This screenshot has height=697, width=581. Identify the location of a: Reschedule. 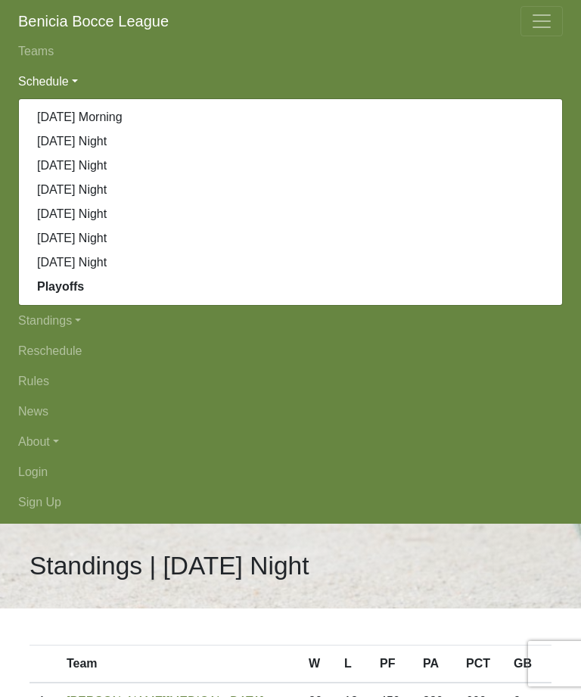
(291, 351).